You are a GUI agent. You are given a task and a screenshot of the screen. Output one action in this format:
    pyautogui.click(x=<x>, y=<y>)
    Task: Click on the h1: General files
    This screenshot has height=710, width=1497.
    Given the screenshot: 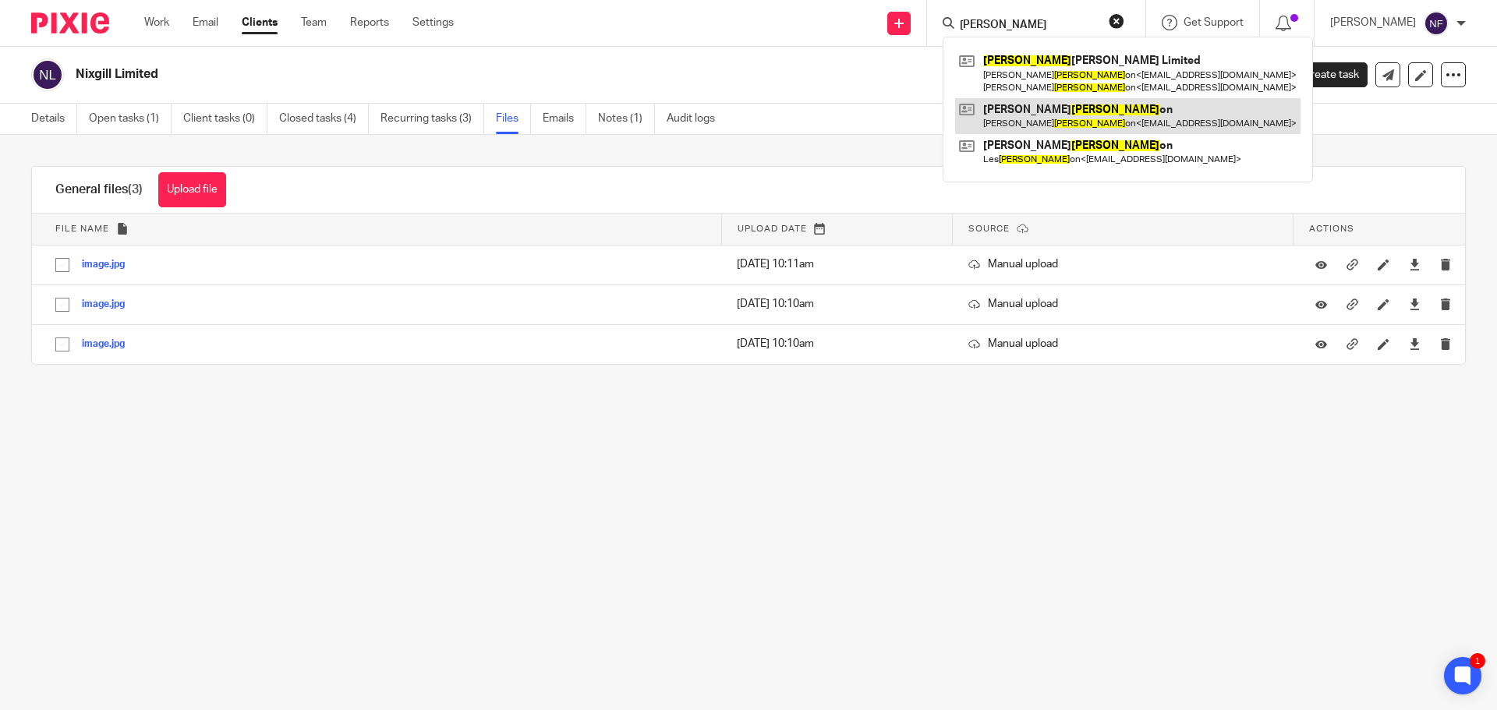 What is the action you would take?
    pyautogui.click(x=99, y=189)
    